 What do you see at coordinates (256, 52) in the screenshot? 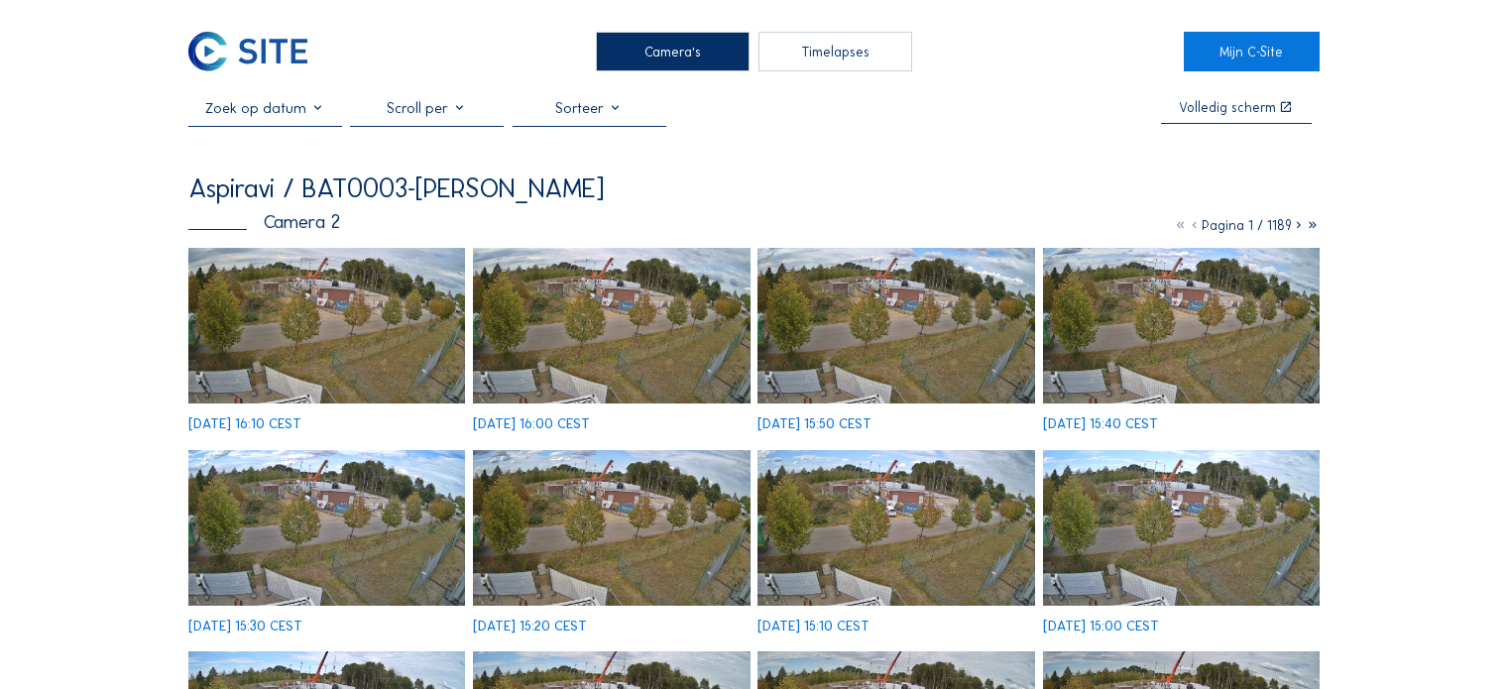
I see `a: C-SITE Logo` at bounding box center [256, 52].